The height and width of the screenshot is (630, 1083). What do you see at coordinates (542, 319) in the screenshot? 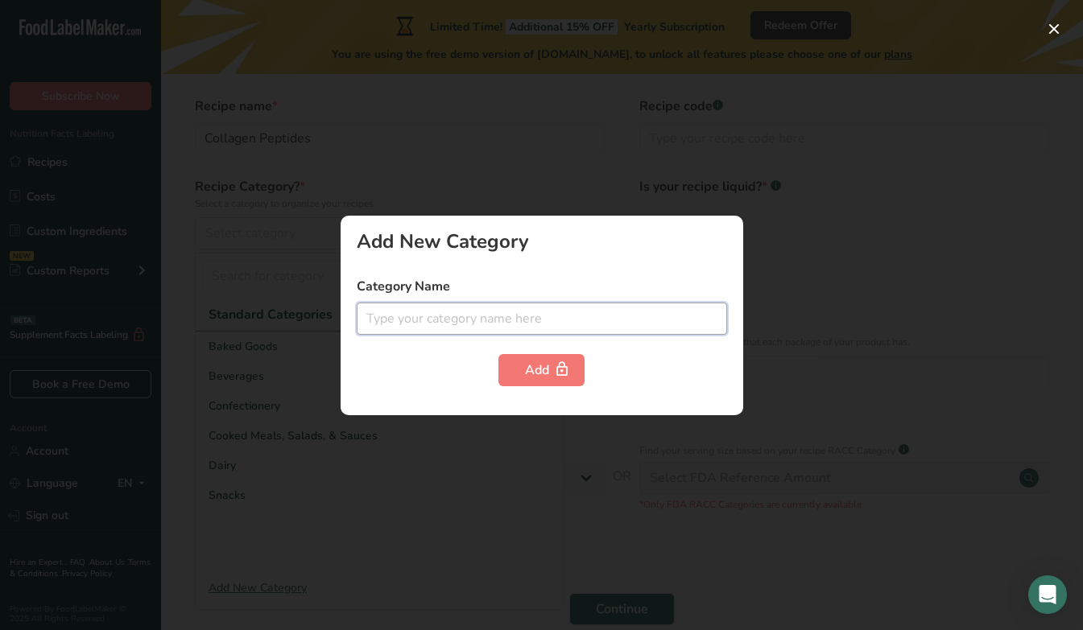
I see `input: Type your category name here` at bounding box center [542, 319].